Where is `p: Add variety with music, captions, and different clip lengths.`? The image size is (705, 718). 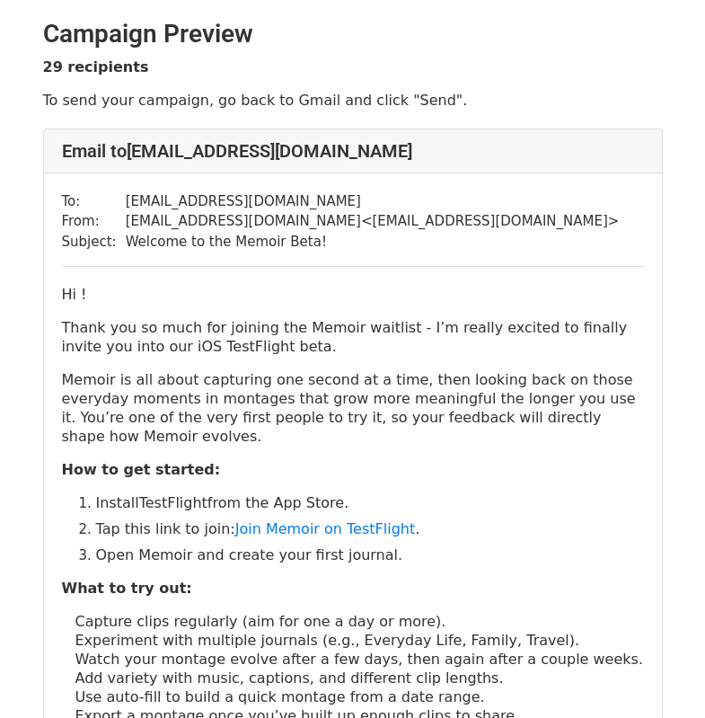 p: Add variety with music, captions, and different clip lengths. is located at coordinates (359, 677).